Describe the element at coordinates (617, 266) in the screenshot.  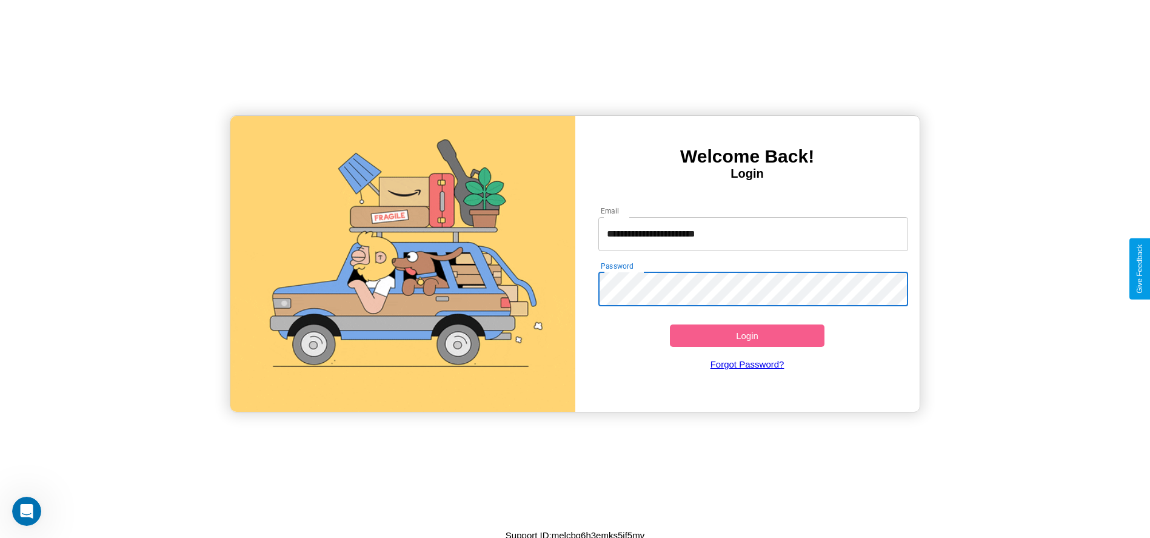
I see `label: Password` at that location.